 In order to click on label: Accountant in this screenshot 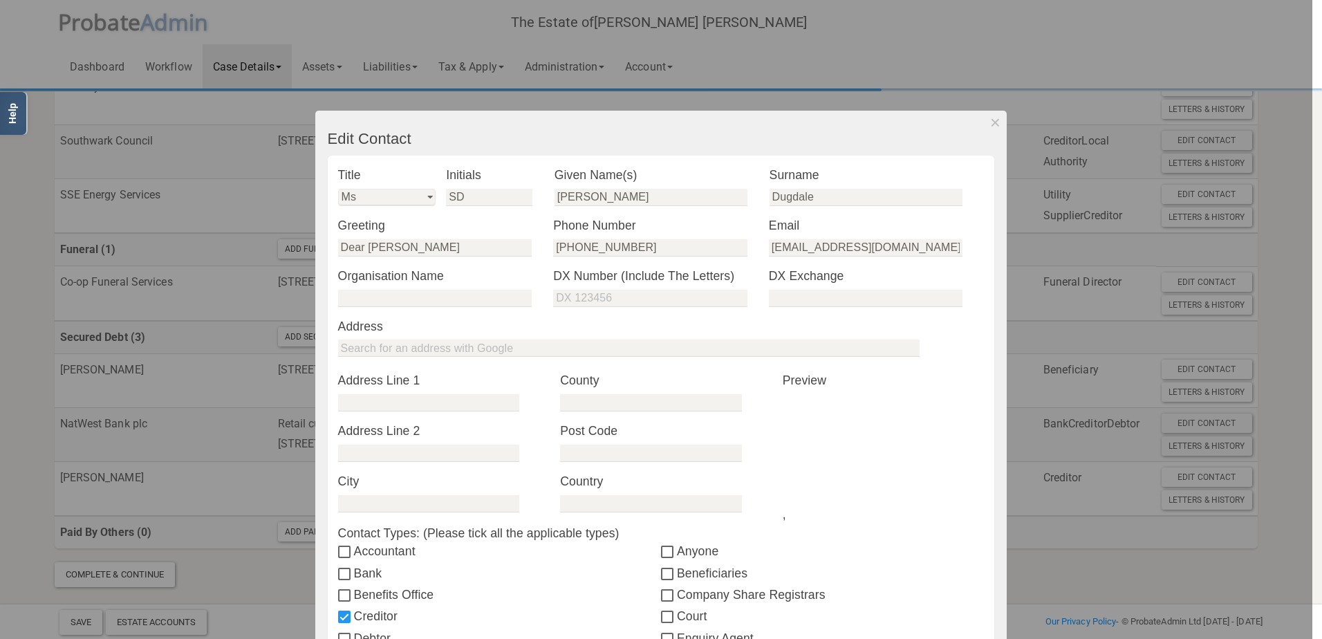, I will do `click(499, 551)`.